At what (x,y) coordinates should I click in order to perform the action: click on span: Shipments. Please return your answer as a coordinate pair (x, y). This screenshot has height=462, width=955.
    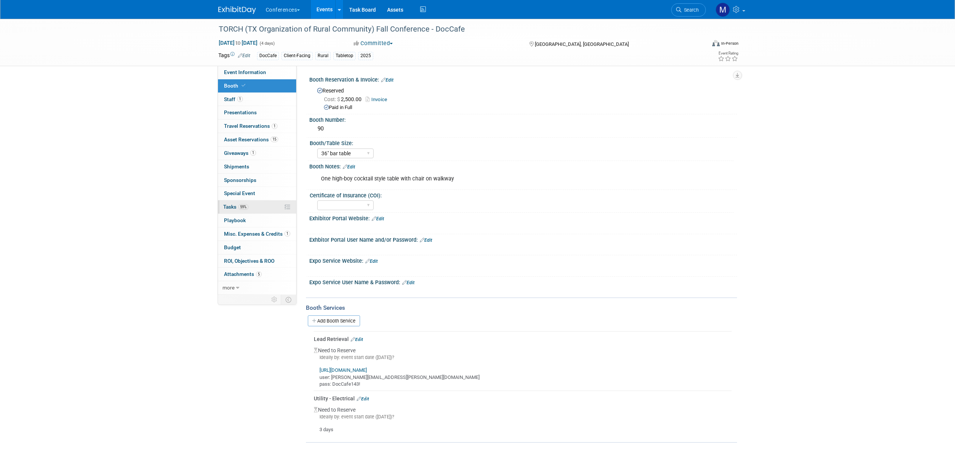
    Looking at the image, I should click on (236, 166).